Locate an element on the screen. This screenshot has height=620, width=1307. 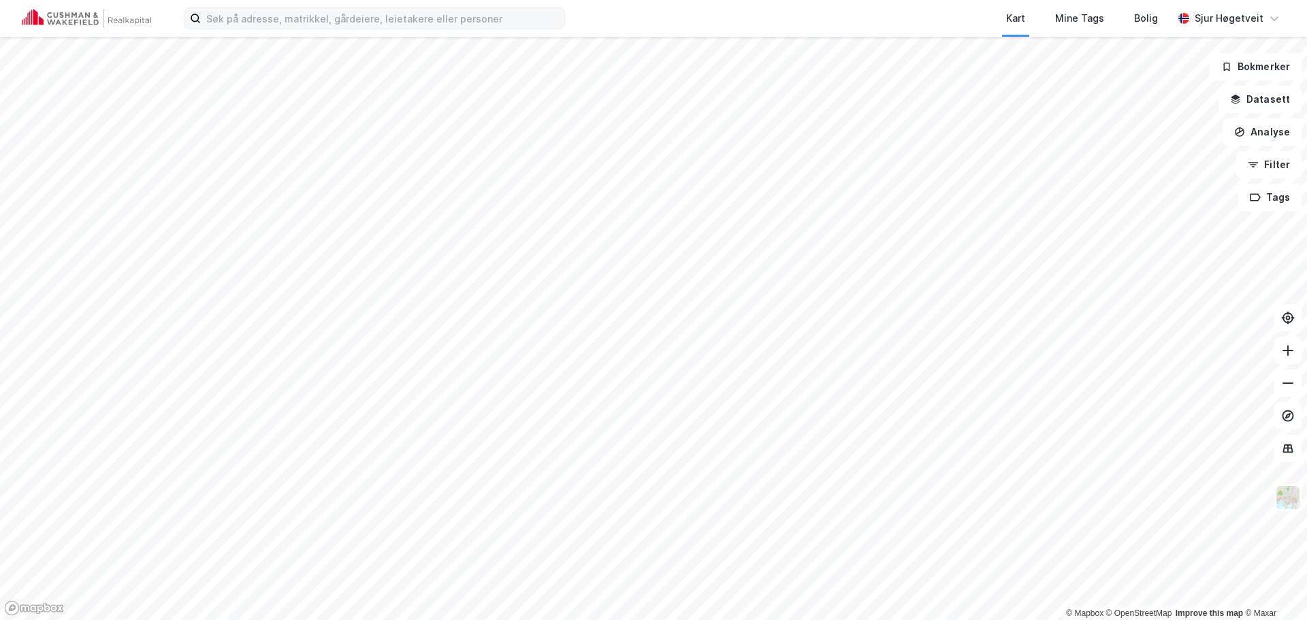
button: Tags is located at coordinates (1269, 197).